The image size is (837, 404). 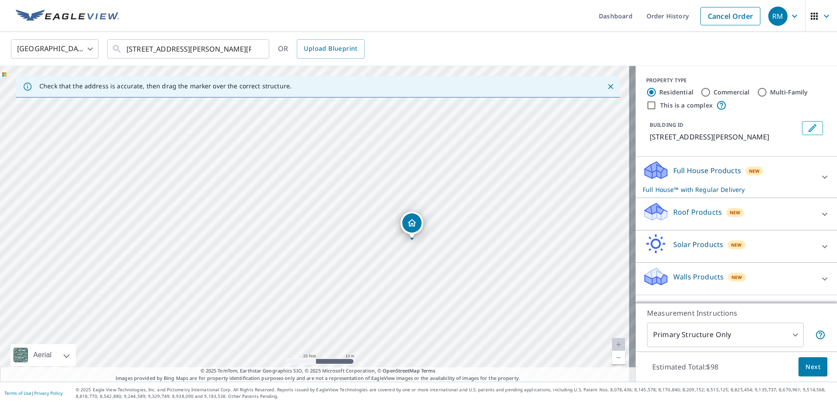 I want to click on label: Multi-Family, so click(x=789, y=92).